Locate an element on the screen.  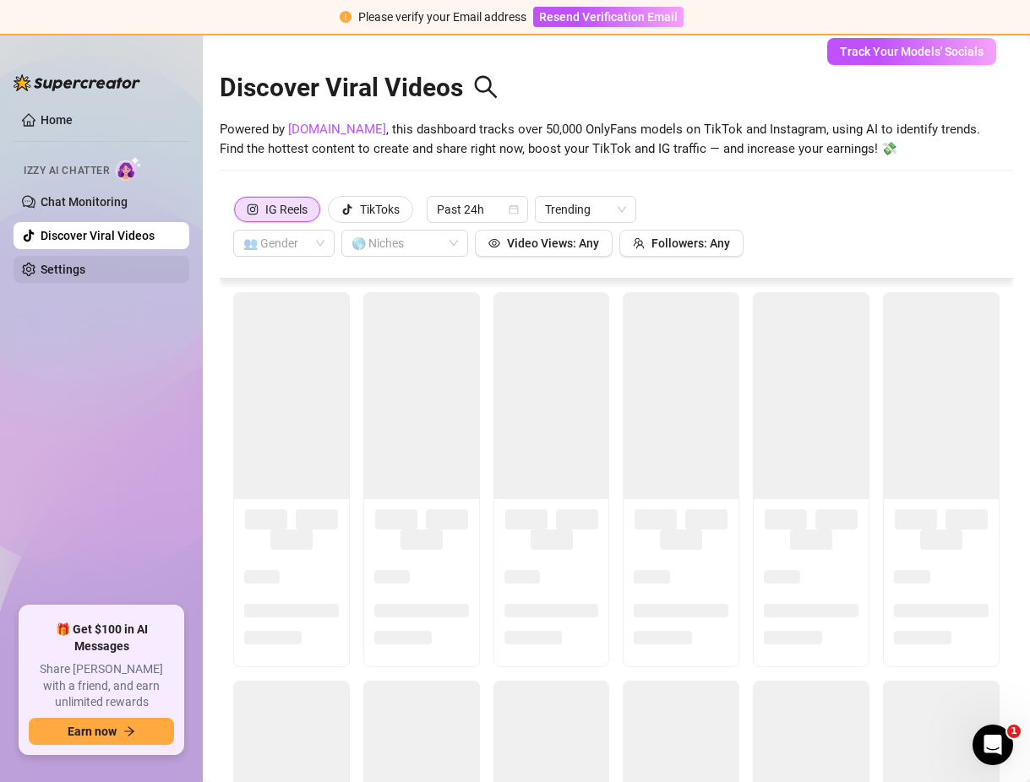
span: Izzy AI Chatter is located at coordinates (66, 171).